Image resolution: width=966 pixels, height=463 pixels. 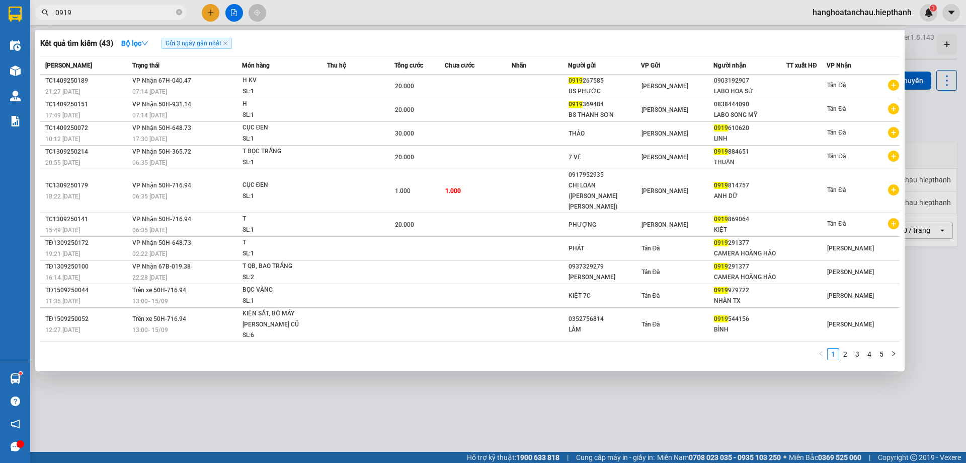 What do you see at coordinates (802, 65) in the screenshot?
I see `span: TT xuất HĐ` at bounding box center [802, 65].